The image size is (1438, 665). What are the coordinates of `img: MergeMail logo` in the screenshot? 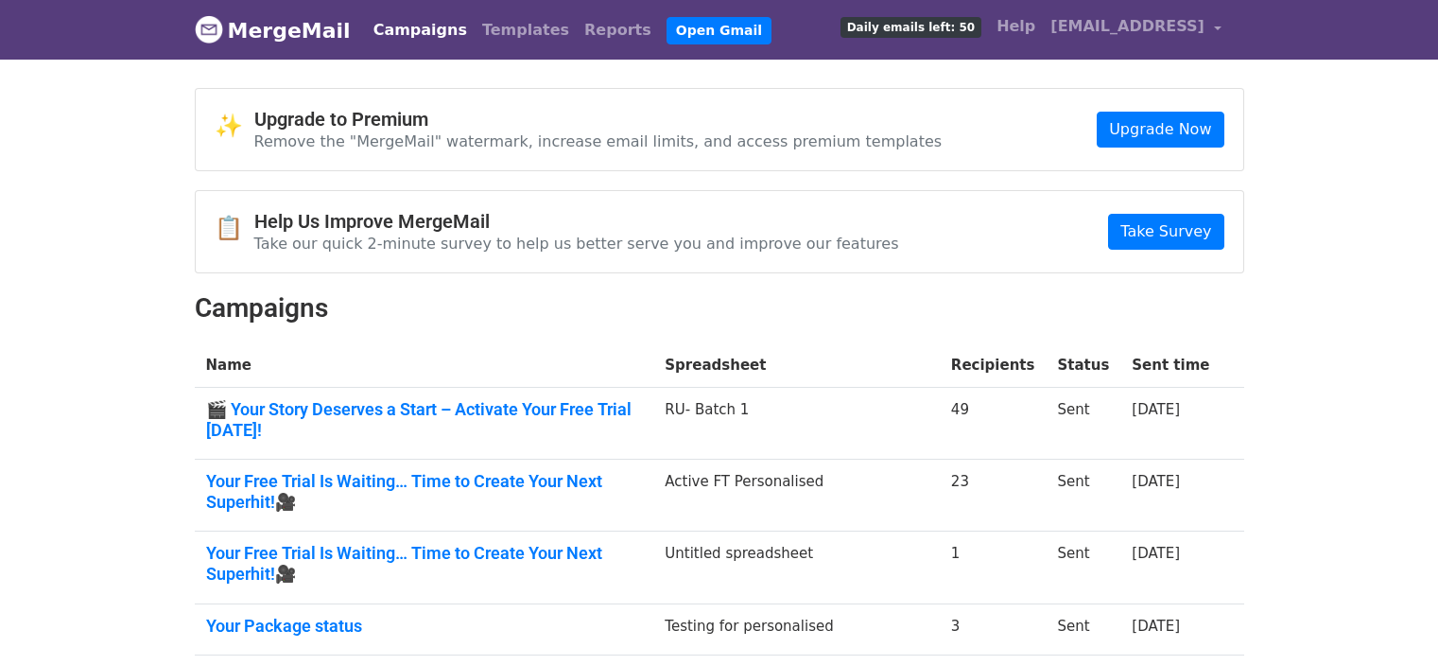 It's located at (209, 29).